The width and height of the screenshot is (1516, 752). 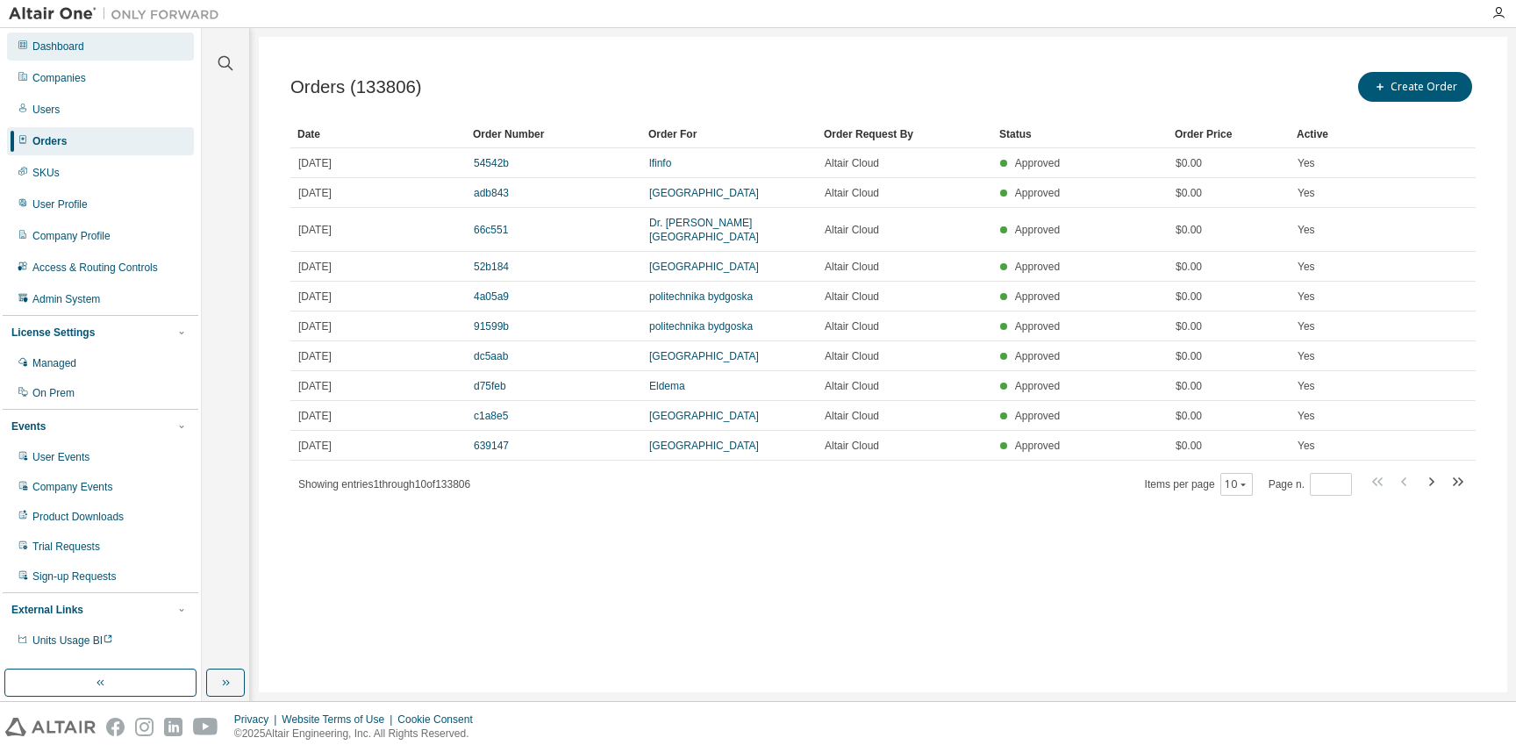 I want to click on div: Access & Routing Controls, so click(x=95, y=268).